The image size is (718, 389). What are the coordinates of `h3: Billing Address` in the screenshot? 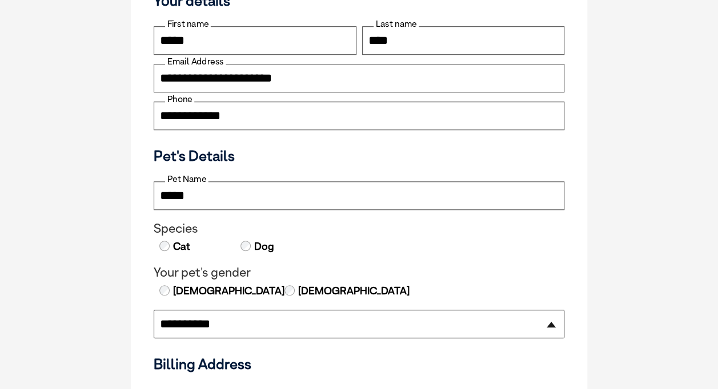 It's located at (359, 364).